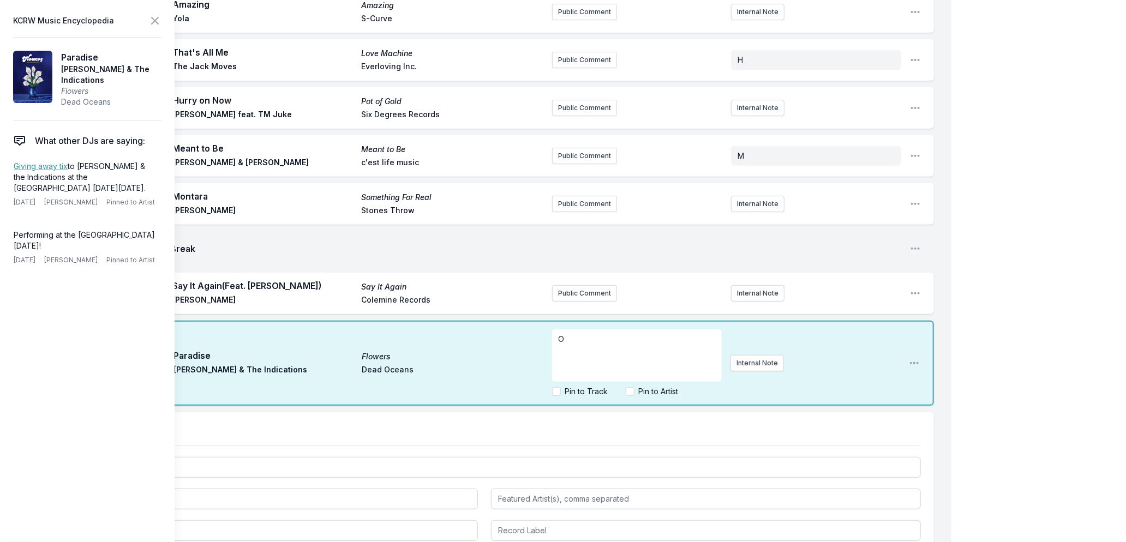  I want to click on a: Giving away tix, so click(40, 166).